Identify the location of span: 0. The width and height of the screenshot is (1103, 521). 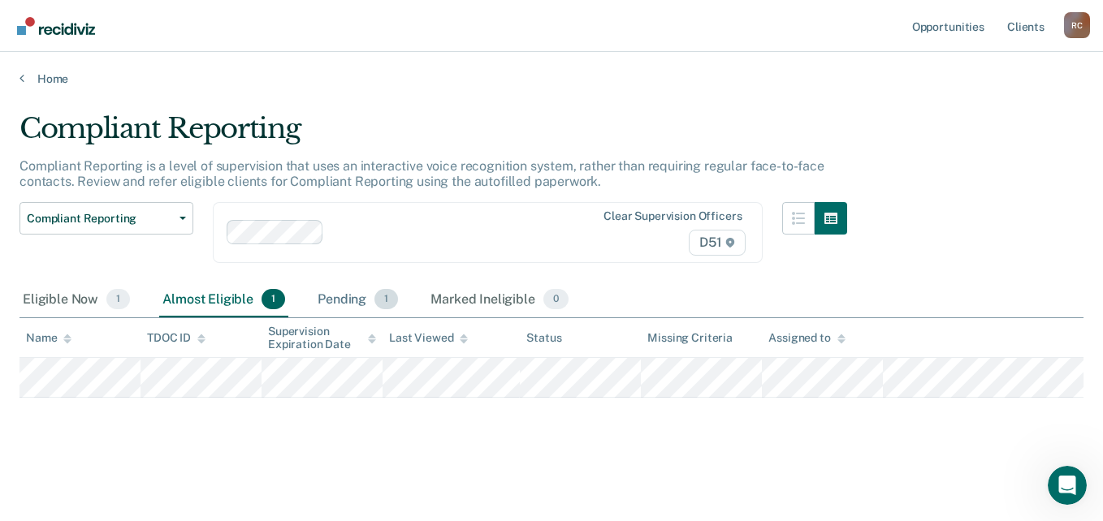
(555, 300).